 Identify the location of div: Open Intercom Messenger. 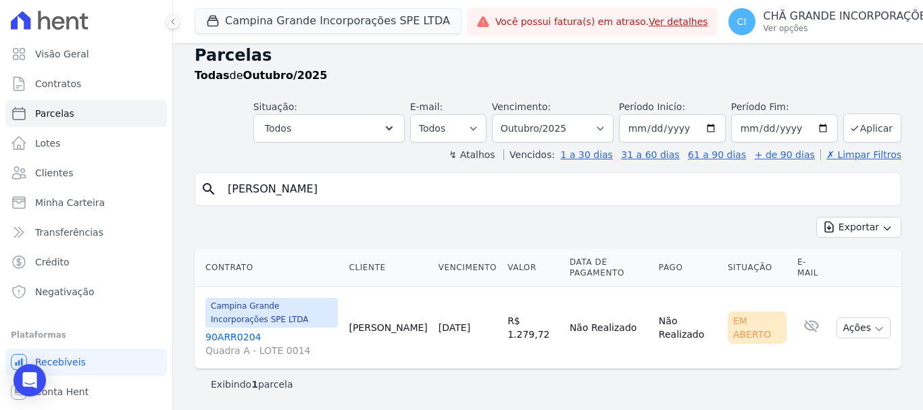
(30, 380).